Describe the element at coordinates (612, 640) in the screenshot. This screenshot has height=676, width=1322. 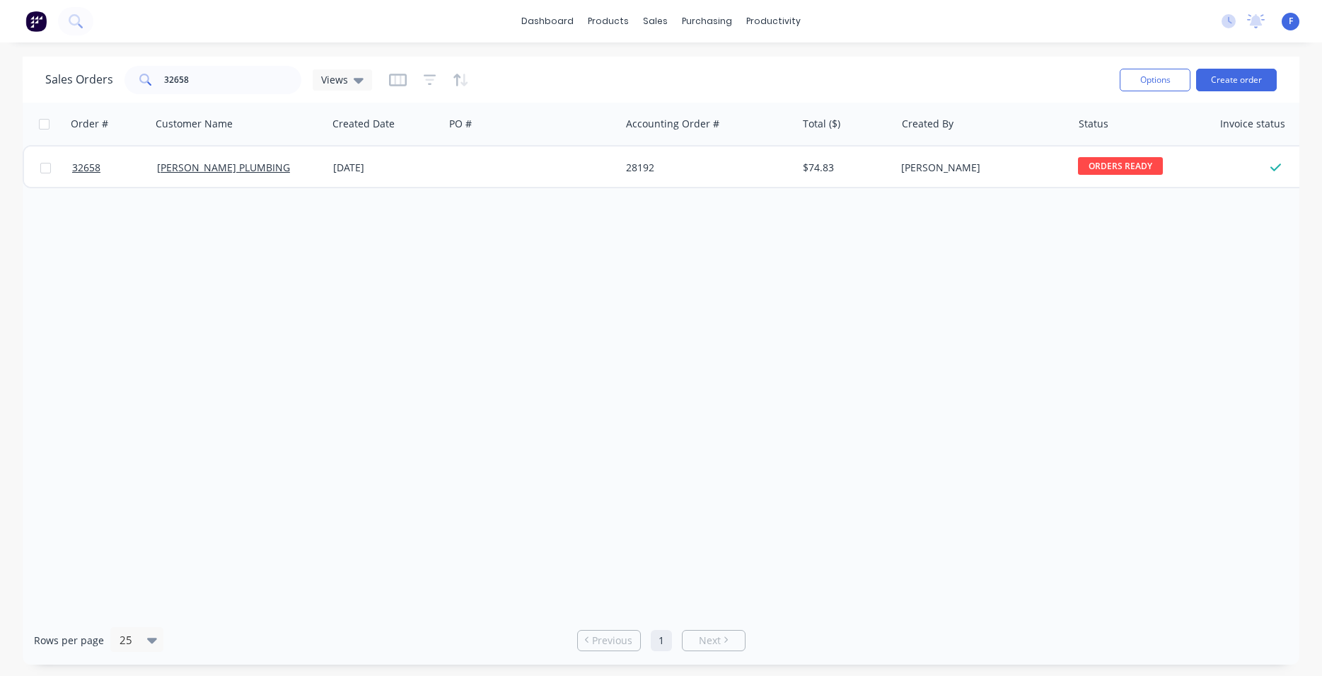
I see `span: Previous` at that location.